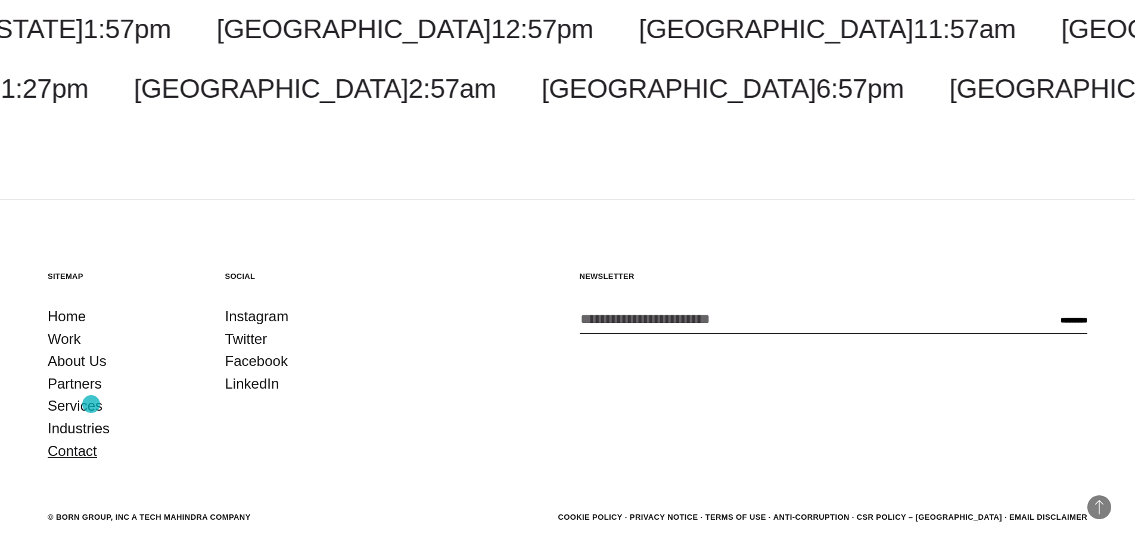 Image resolution: width=1135 pixels, height=543 pixels. Describe the element at coordinates (124, 276) in the screenshot. I see `h5: Sitemap` at that location.